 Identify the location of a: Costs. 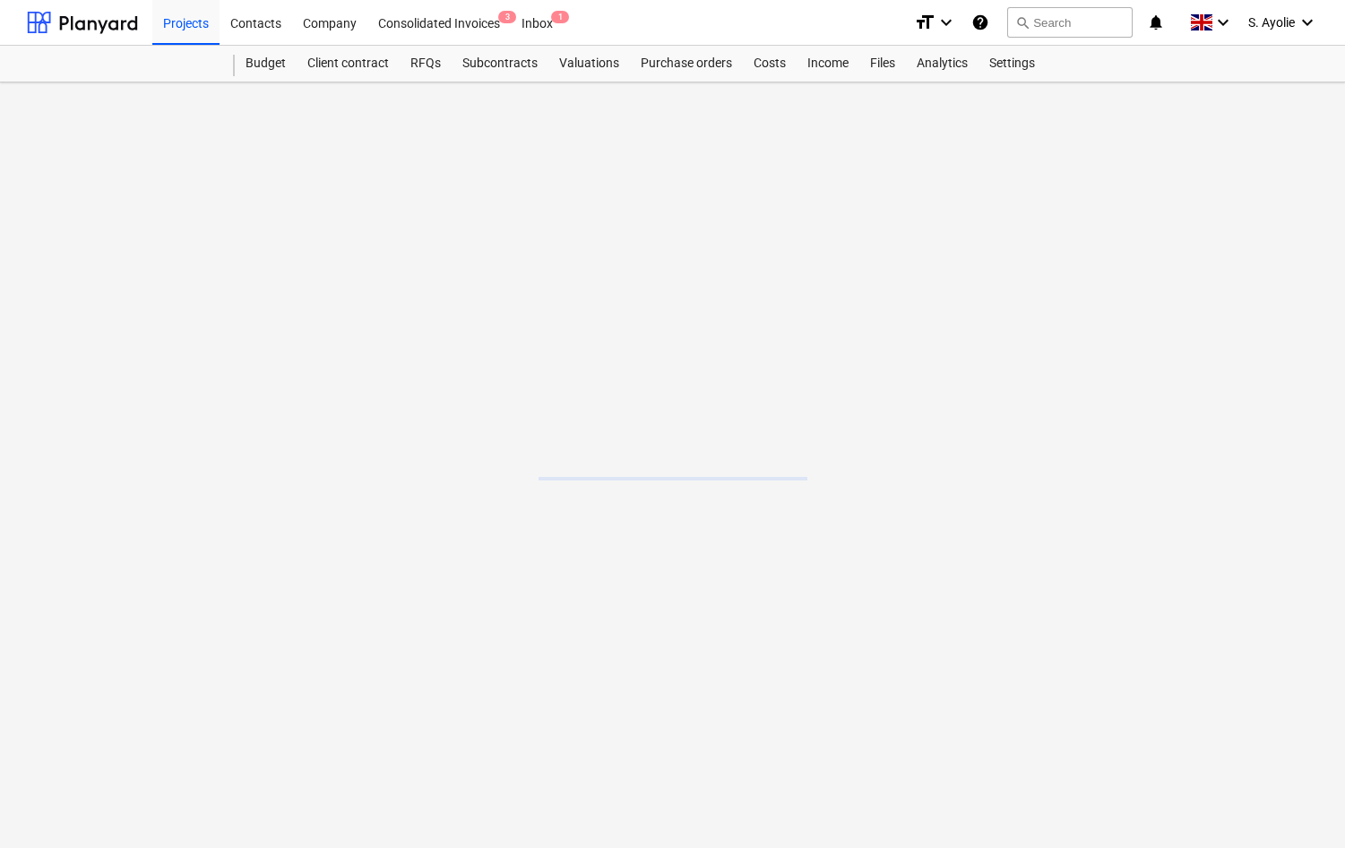
(770, 64).